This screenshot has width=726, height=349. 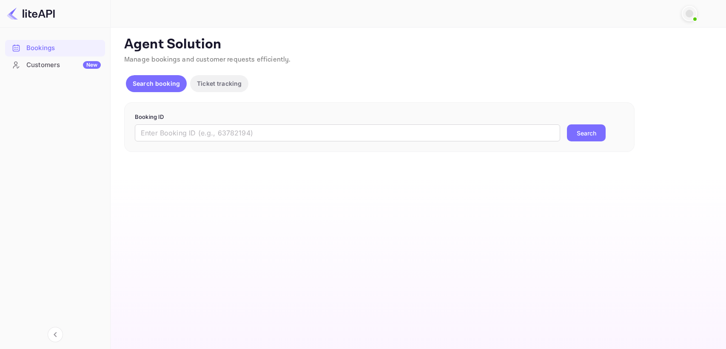 I want to click on button: Collapse navigation, so click(x=55, y=335).